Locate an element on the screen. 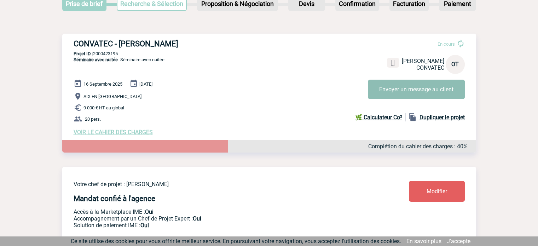 The height and width of the screenshot is (246, 538). img: portable.png is located at coordinates (393, 63).